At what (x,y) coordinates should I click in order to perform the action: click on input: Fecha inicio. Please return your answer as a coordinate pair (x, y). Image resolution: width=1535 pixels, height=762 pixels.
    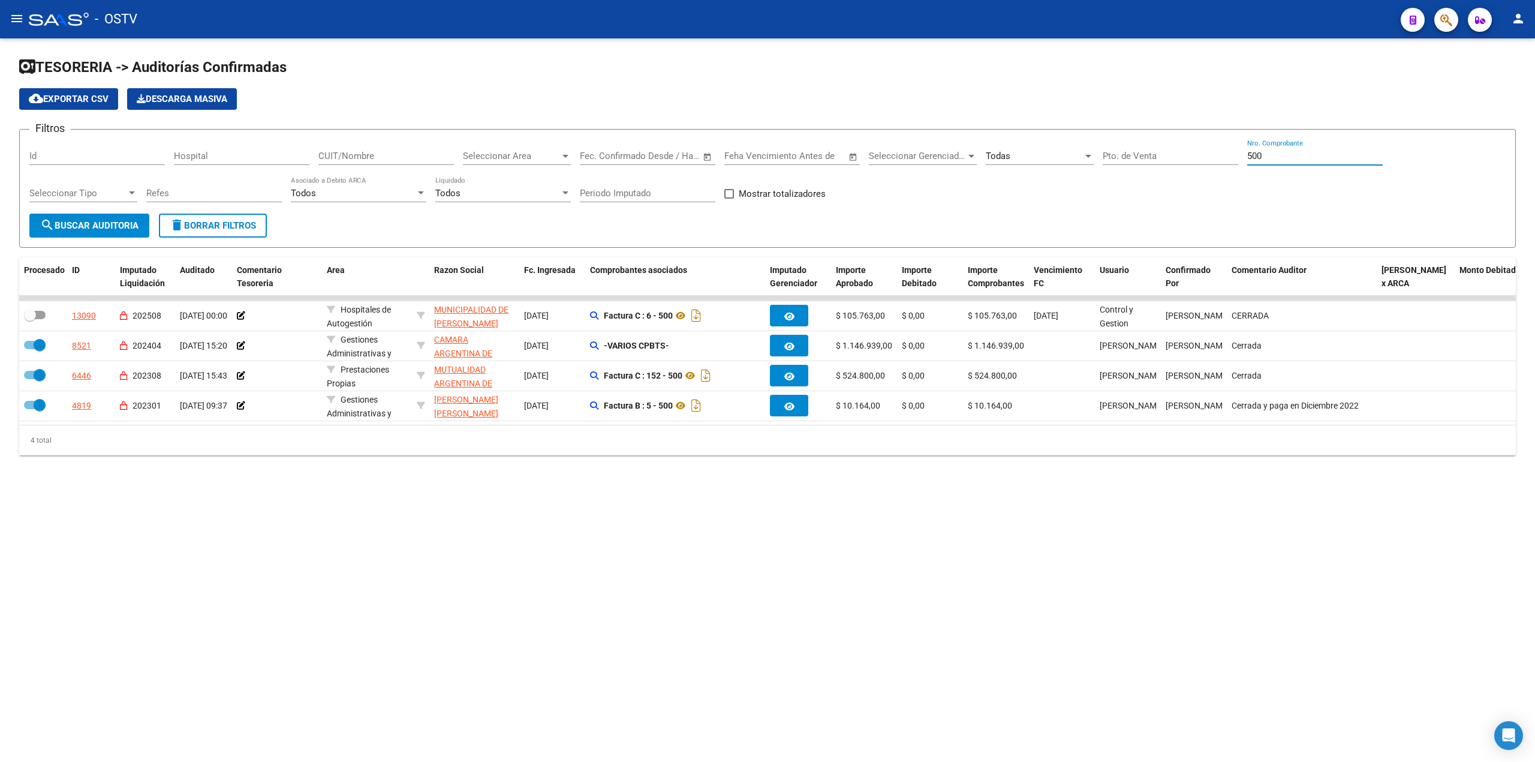
    Looking at the image, I should click on (604, 156).